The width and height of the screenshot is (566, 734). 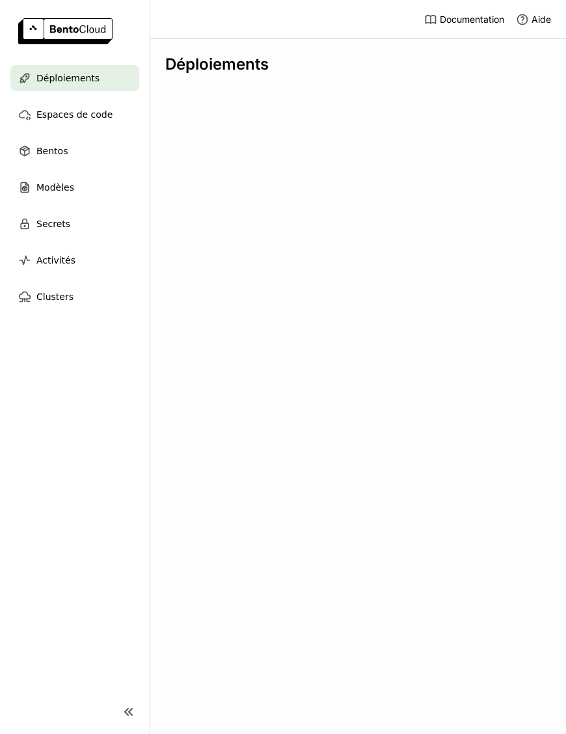 What do you see at coordinates (55, 297) in the screenshot?
I see `span: Clusters` at bounding box center [55, 297].